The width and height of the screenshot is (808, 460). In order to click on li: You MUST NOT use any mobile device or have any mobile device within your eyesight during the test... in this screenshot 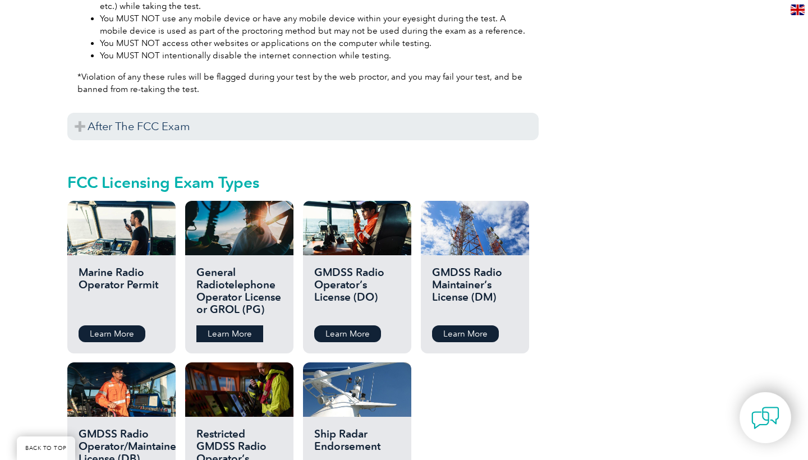, I will do `click(314, 25)`.